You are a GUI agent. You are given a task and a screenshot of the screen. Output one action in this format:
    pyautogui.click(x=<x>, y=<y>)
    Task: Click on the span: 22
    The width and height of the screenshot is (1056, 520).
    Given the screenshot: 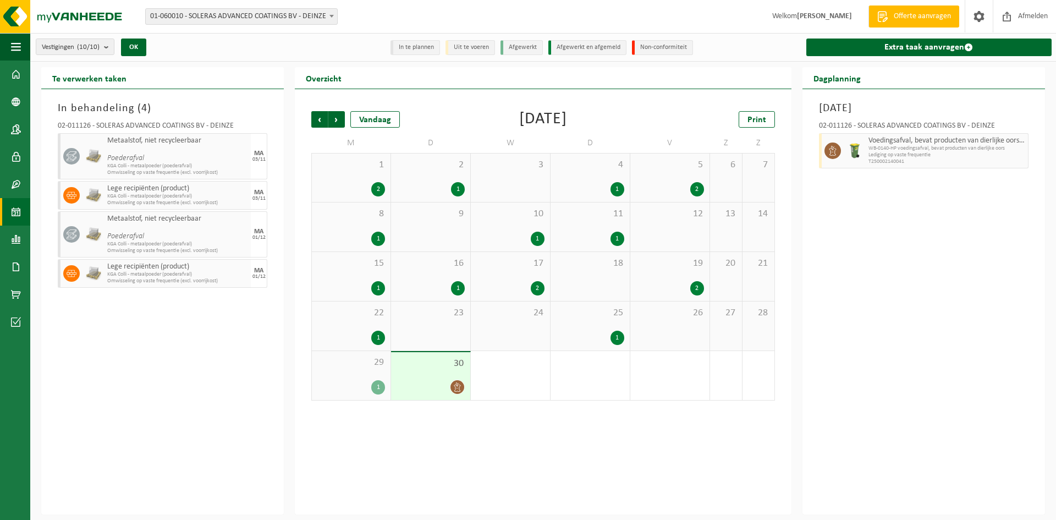 What is the action you would take?
    pyautogui.click(x=351, y=313)
    